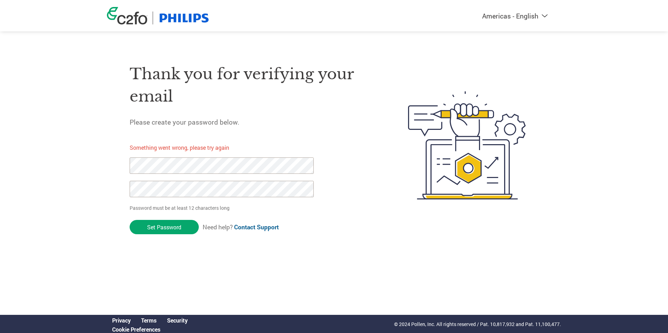 This screenshot has width=668, height=333. What do you see at coordinates (177, 320) in the screenshot?
I see `a: Security` at bounding box center [177, 320].